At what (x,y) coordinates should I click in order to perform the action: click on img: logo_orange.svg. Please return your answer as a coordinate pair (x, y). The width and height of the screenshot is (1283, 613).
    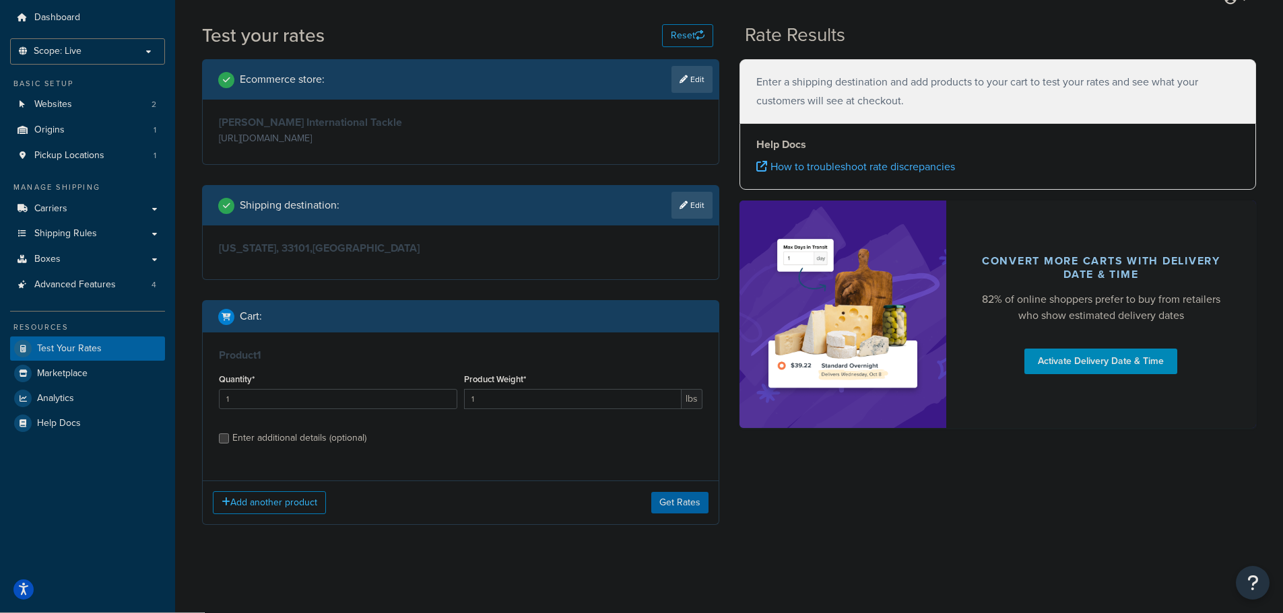
    Looking at the image, I should click on (27, 27).